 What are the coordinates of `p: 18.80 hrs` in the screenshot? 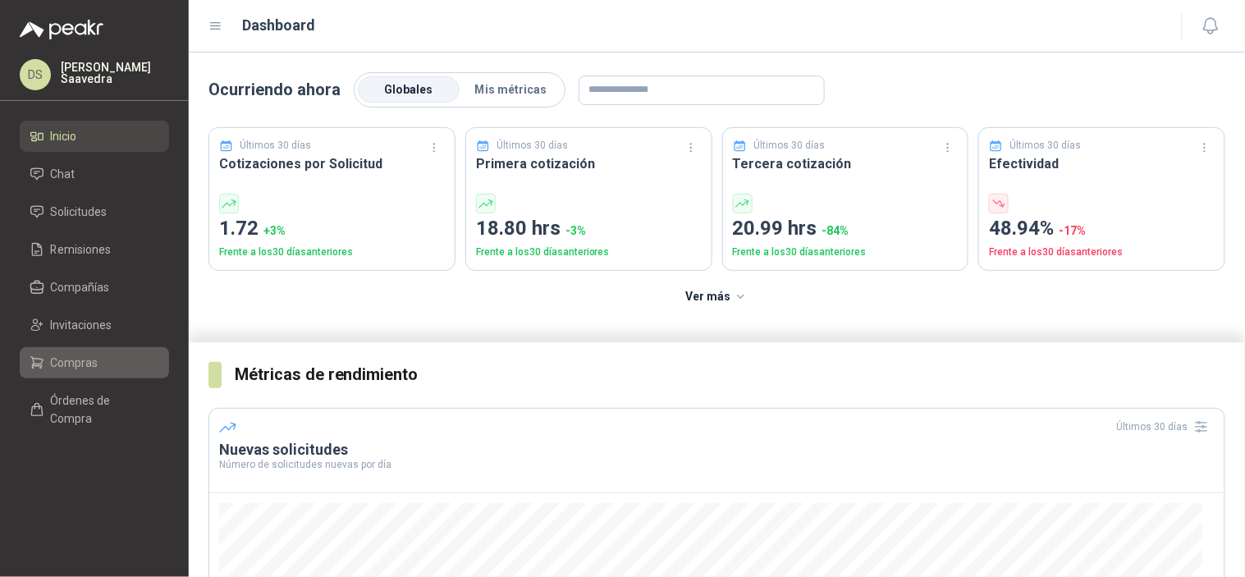 It's located at (588, 229).